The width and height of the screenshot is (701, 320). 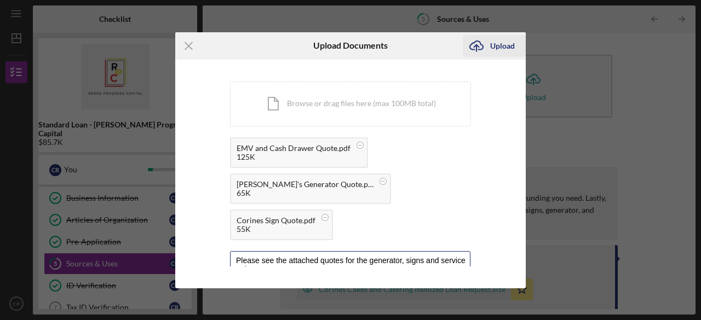 What do you see at coordinates (494, 46) in the screenshot?
I see `button: Upload` at bounding box center [494, 46].